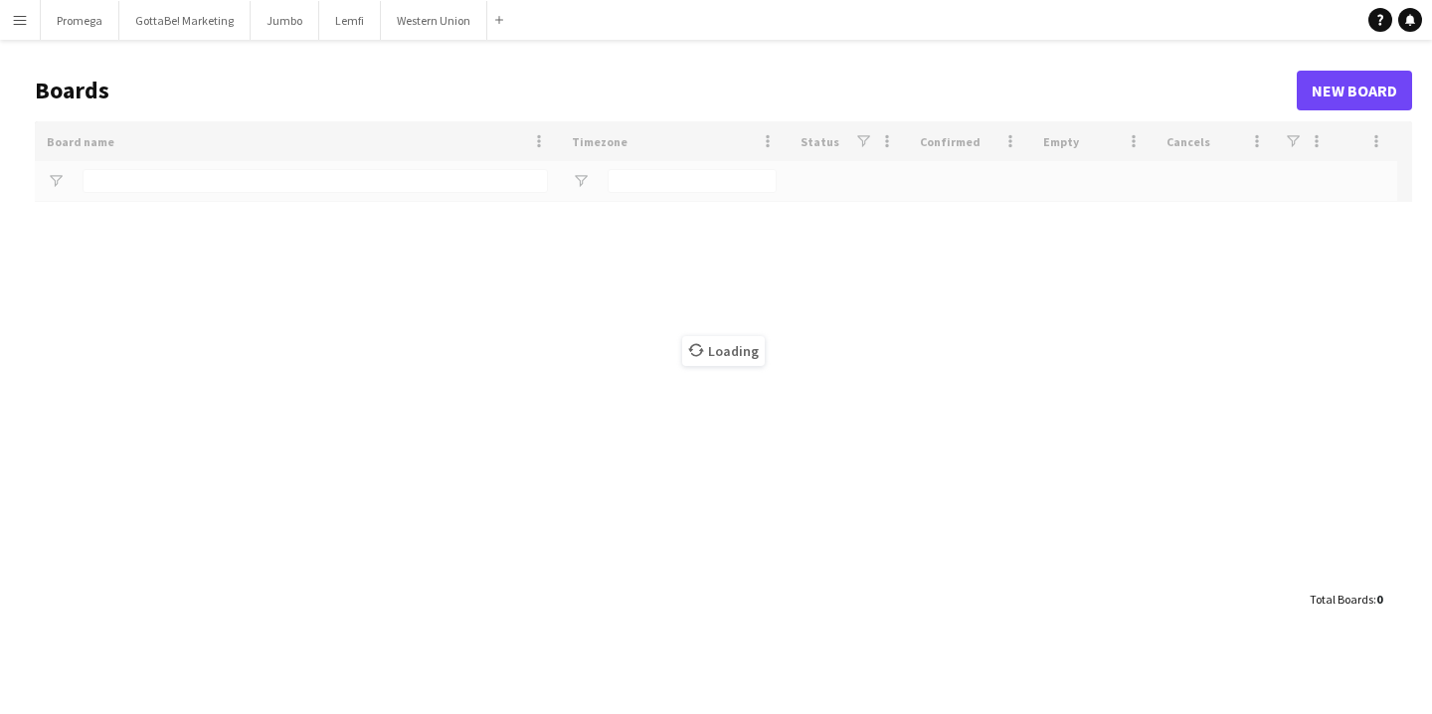 The width and height of the screenshot is (1432, 714). What do you see at coordinates (1354, 90) in the screenshot?
I see `a: New Board` at bounding box center [1354, 90].